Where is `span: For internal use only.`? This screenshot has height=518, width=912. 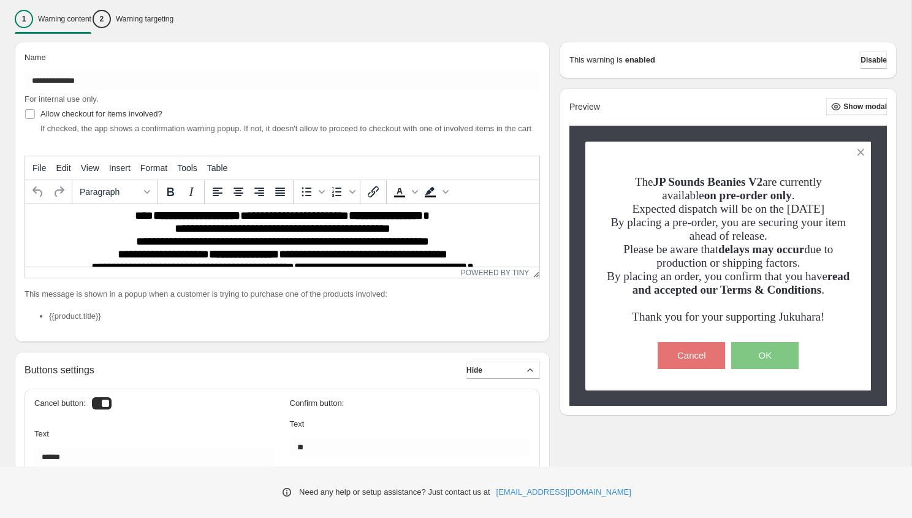
span: For internal use only. is located at coordinates (61, 99).